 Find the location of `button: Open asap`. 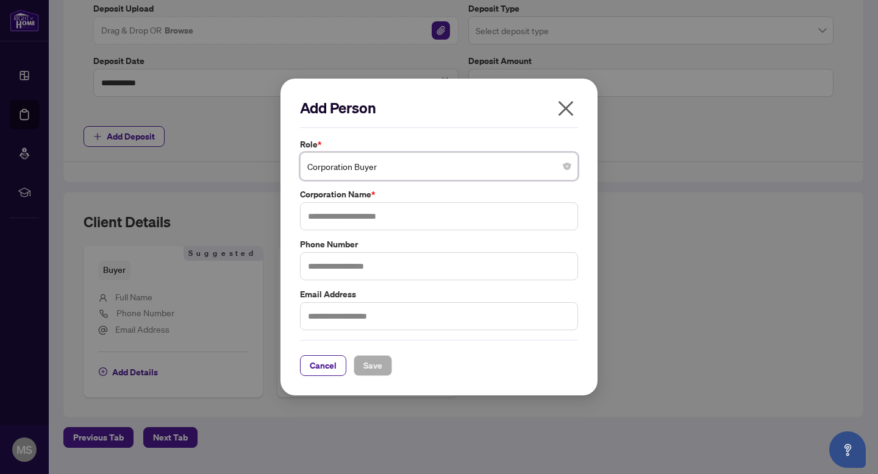

button: Open asap is located at coordinates (847, 450).